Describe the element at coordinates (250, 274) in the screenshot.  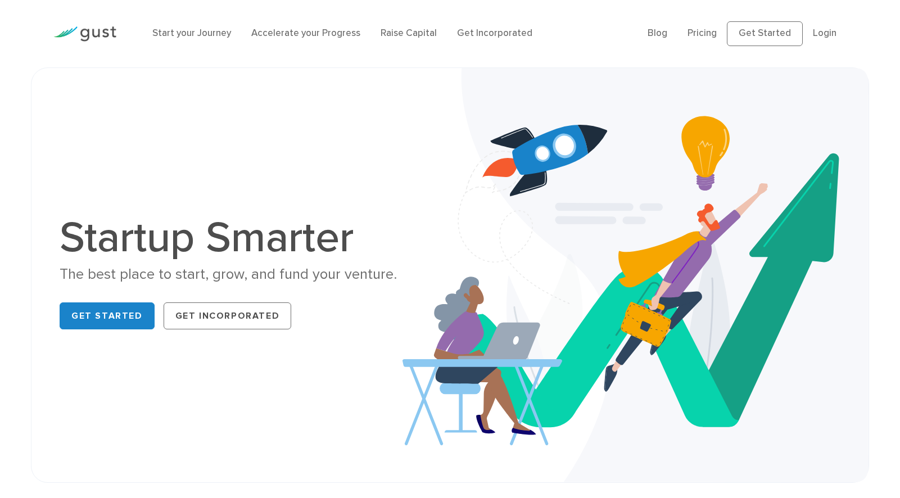
I see `div: The best place to start, grow, and fund your venture.` at that location.